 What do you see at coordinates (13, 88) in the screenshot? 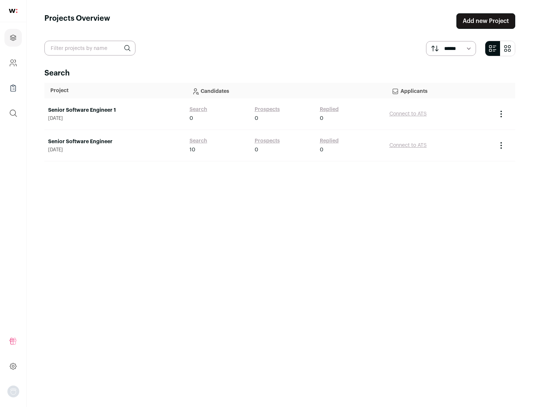
I see `a: Company Lists` at bounding box center [13, 88].